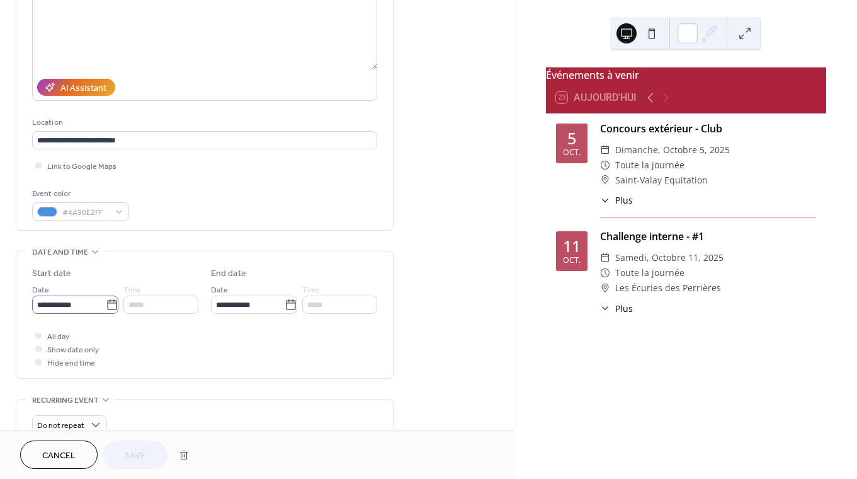  Describe the element at coordinates (668, 288) in the screenshot. I see `span: Les Écuries des Perrières` at that location.